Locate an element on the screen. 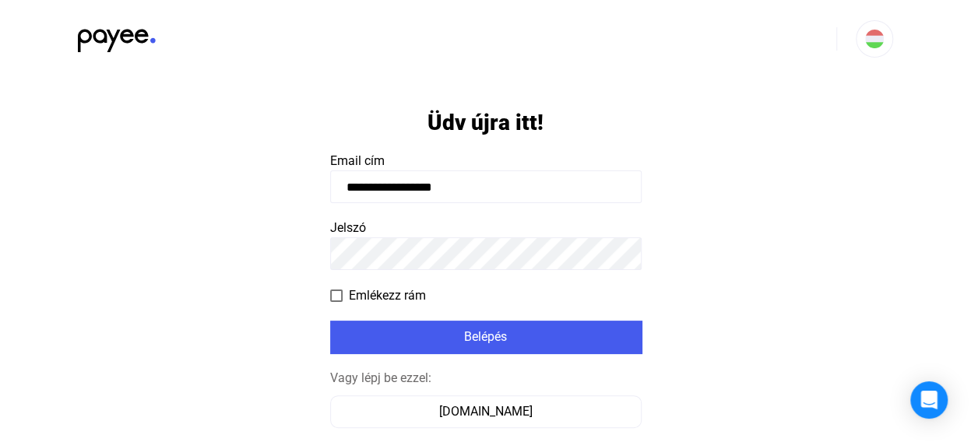 The height and width of the screenshot is (442, 971). h1: Üdv újra itt! is located at coordinates (485, 122).